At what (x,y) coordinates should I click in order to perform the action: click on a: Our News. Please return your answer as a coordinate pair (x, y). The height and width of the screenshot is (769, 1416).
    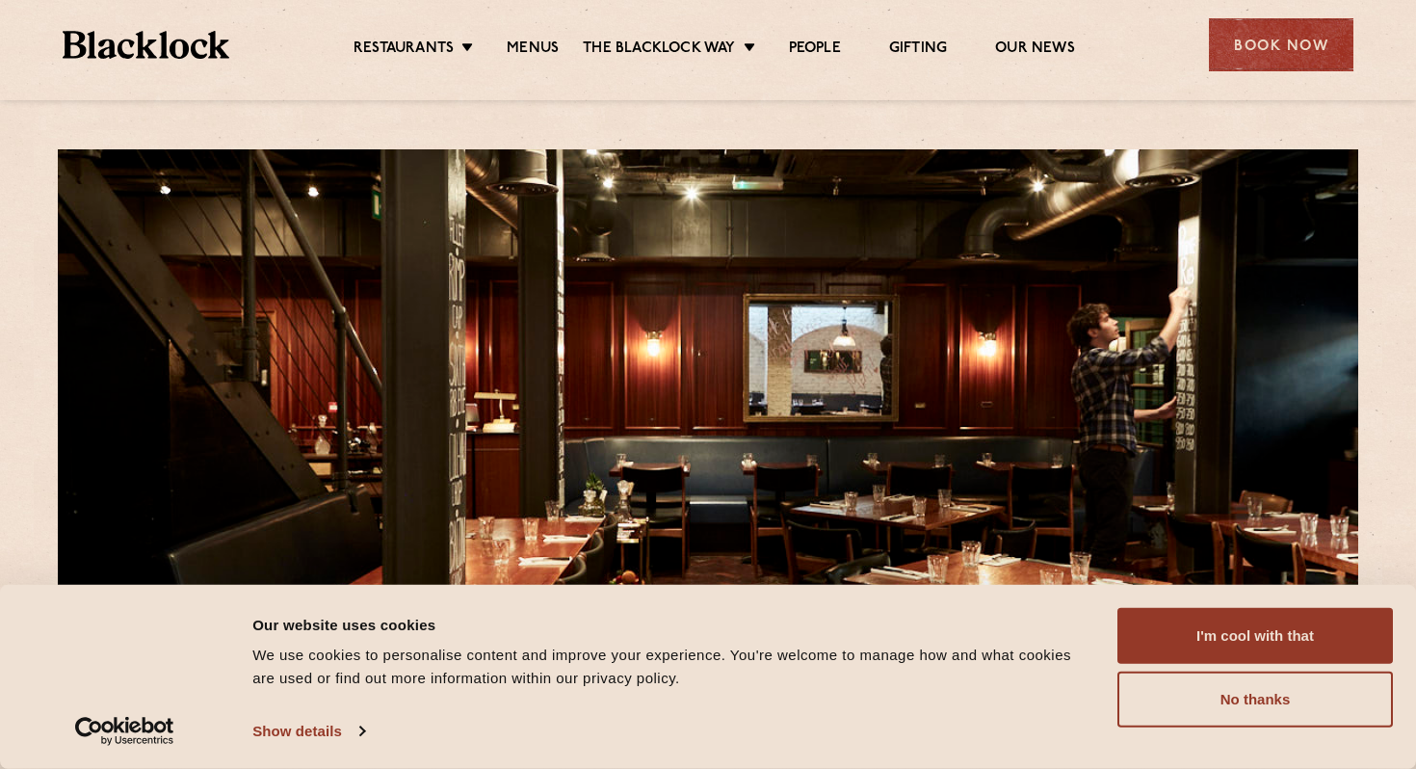
    Looking at the image, I should click on (1035, 50).